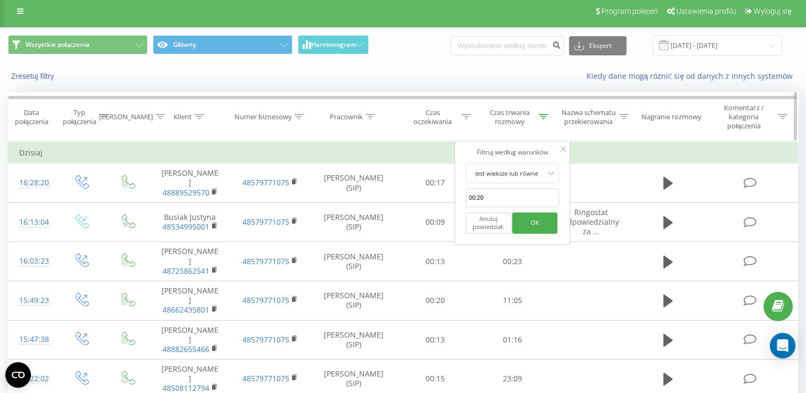 This screenshot has height=393, width=806. Describe the element at coordinates (432, 117) in the screenshot. I see `div: Czas oczekiwania` at that location.